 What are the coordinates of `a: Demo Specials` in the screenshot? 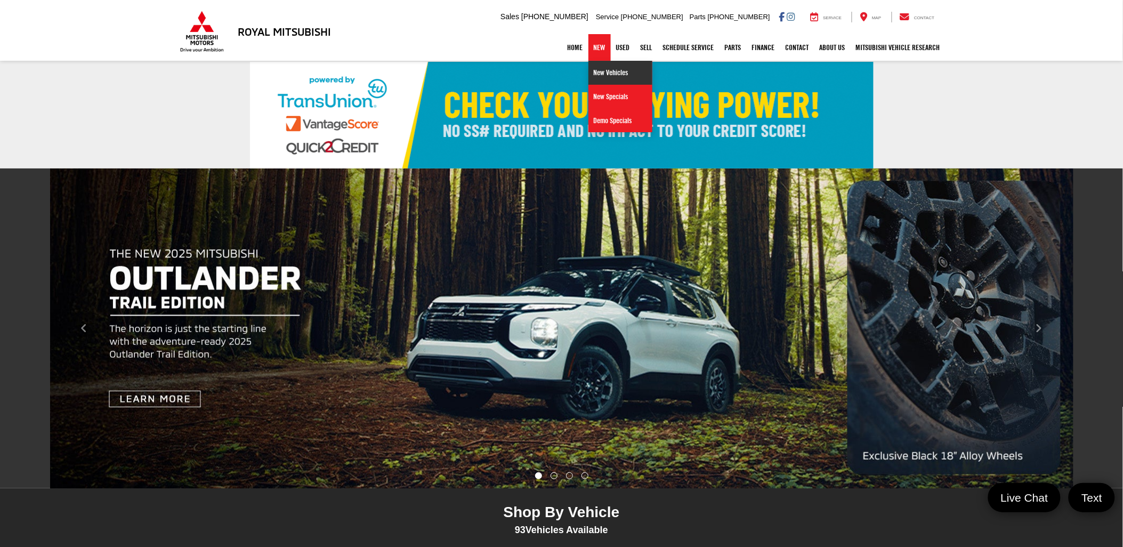 It's located at (620, 120).